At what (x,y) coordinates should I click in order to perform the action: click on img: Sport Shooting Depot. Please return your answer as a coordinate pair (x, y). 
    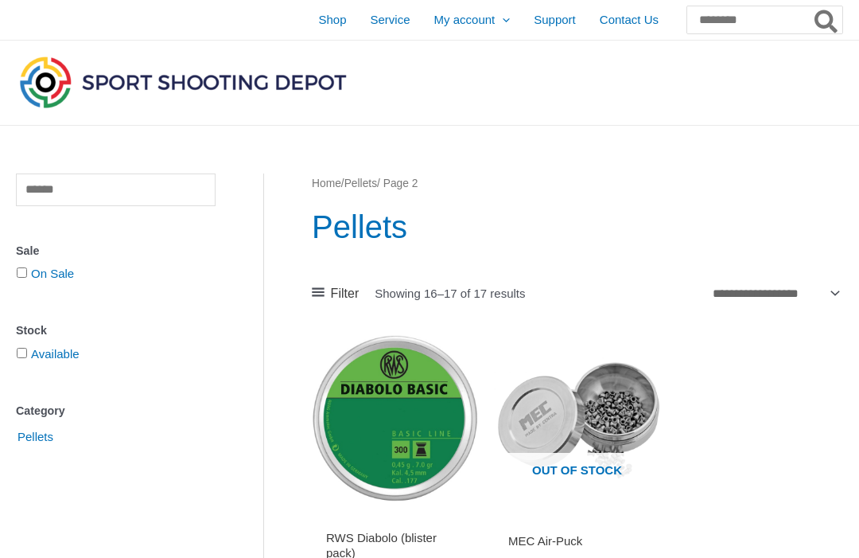
    Looking at the image, I should click on (183, 82).